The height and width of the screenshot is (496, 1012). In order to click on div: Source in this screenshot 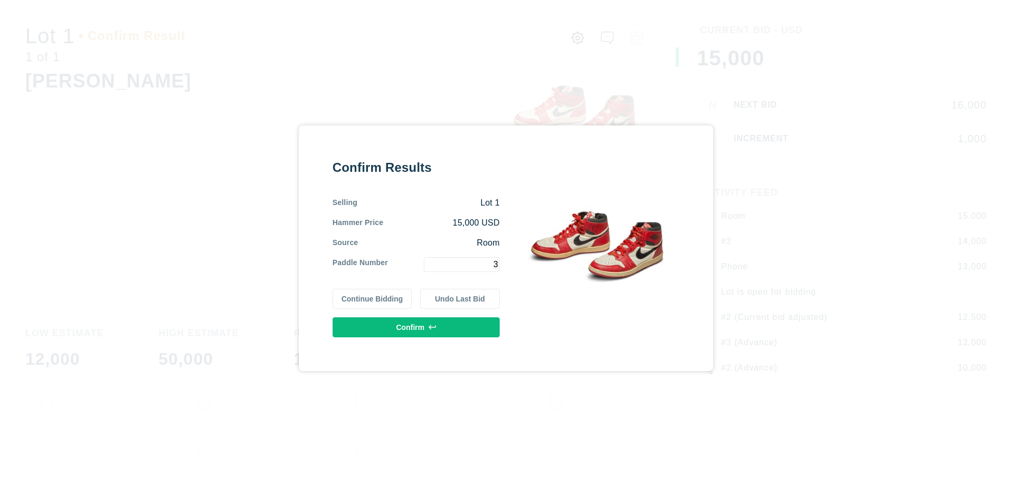, I will do `click(345, 243)`.